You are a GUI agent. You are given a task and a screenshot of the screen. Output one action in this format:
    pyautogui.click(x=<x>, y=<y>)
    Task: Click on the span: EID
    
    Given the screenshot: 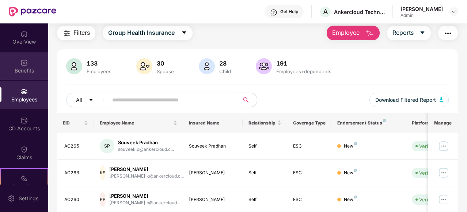 What is the action you would take?
    pyautogui.click(x=73, y=123)
    